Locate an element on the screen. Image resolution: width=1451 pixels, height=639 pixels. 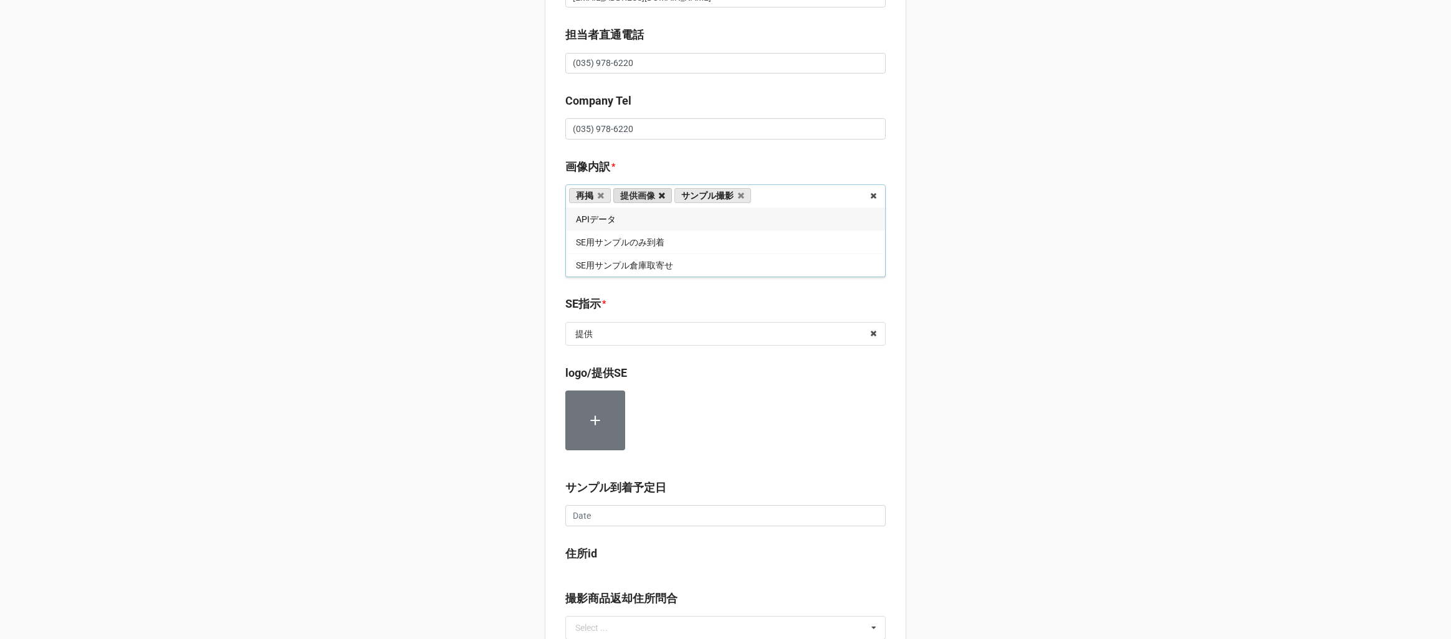
label: 担当者直通電話 is located at coordinates (604, 35).